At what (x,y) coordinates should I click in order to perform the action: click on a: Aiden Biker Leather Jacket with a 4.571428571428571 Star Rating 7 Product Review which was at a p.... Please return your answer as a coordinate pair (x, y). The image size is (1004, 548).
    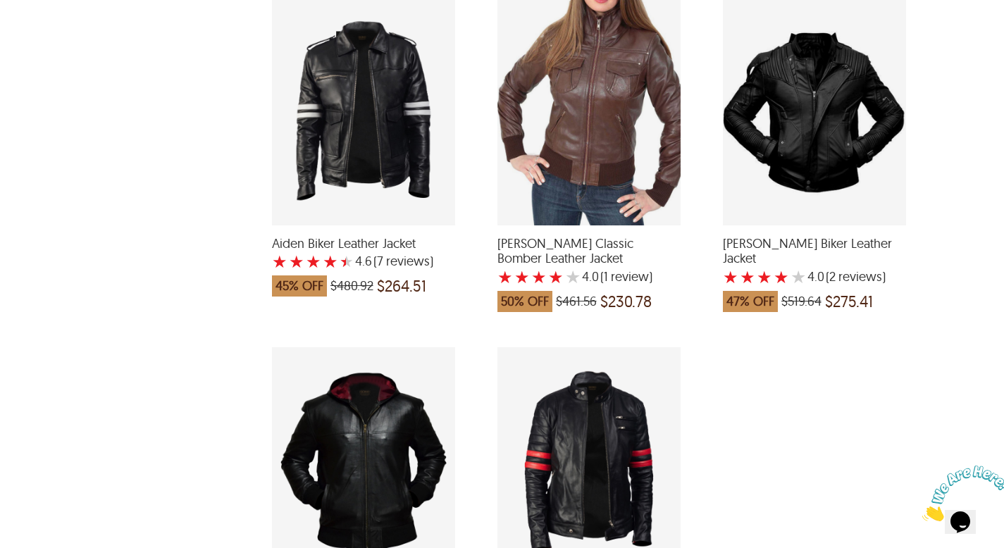
    Looking at the image, I should click on (364, 260).